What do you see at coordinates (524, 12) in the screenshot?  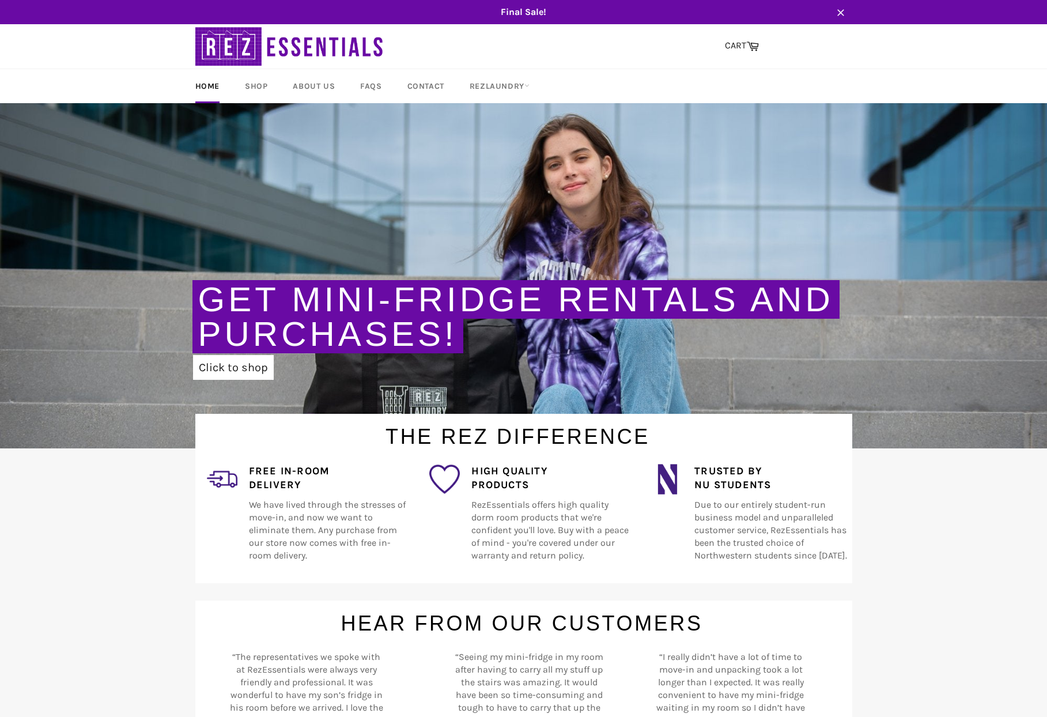 I see `span: Final Sale!` at bounding box center [524, 12].